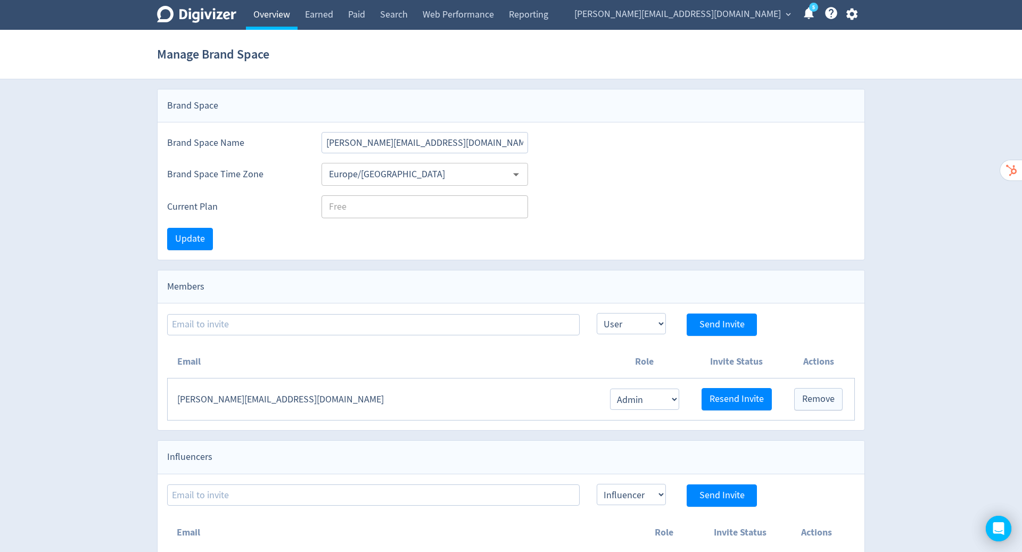 This screenshot has width=1022, height=552. Describe the element at coordinates (813, 7) in the screenshot. I see `a: 5` at that location.